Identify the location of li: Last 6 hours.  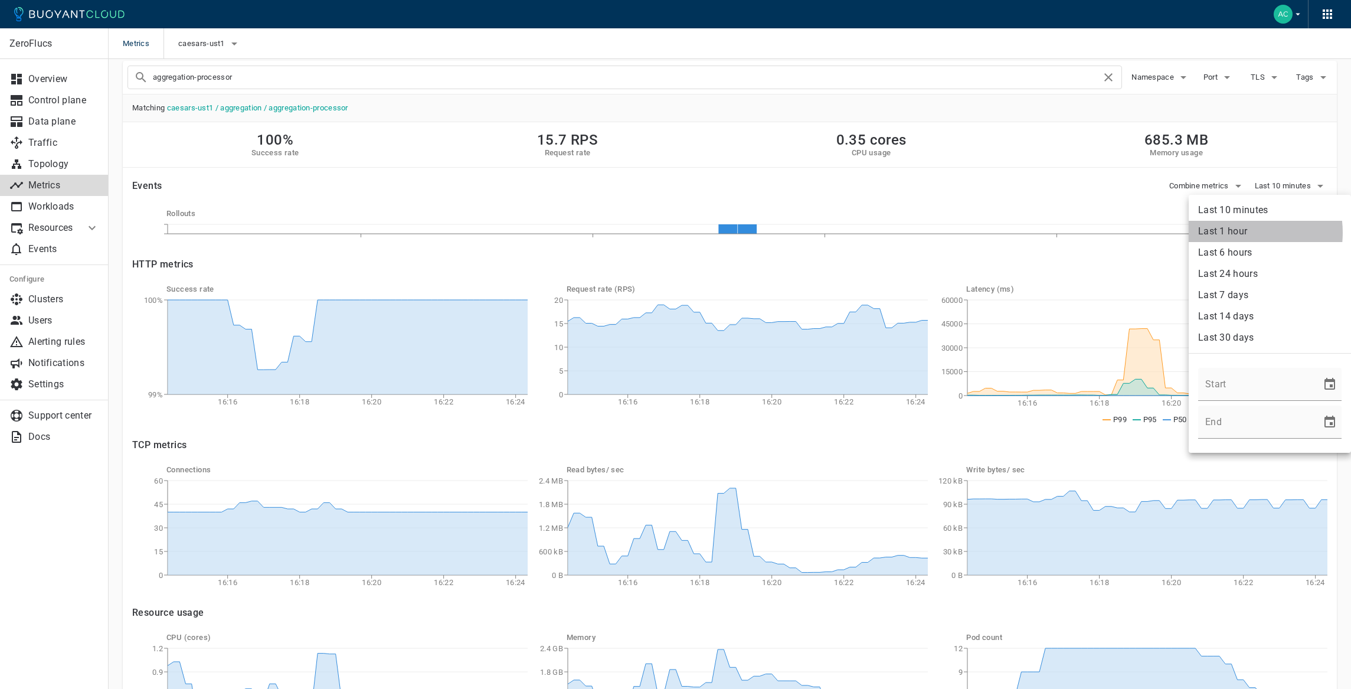
(1270, 253).